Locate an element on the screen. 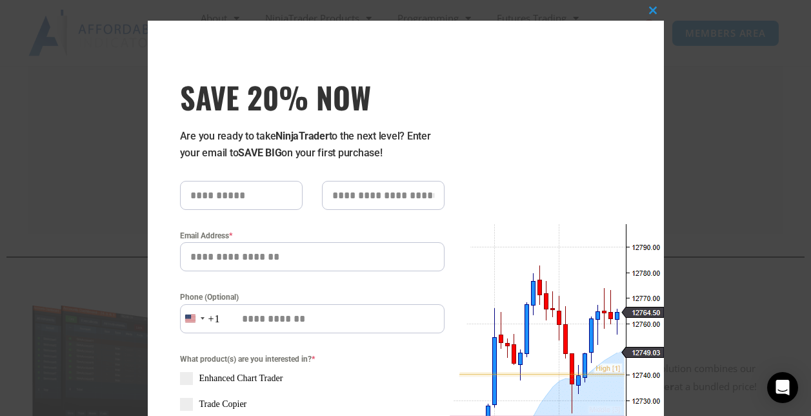  button: Selected country is located at coordinates (200, 318).